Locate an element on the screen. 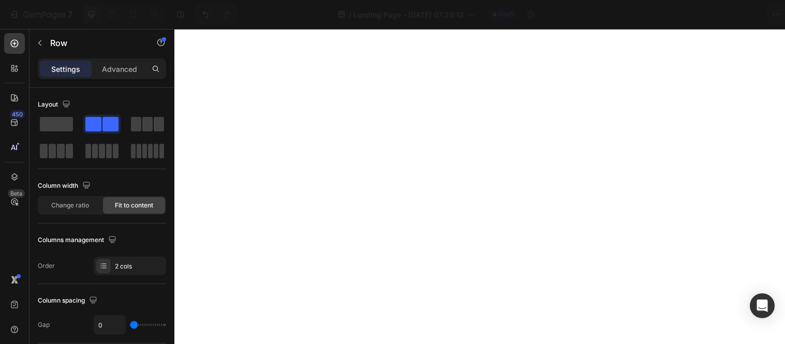 This screenshot has height=344, width=785. div: Column width is located at coordinates (65, 186).